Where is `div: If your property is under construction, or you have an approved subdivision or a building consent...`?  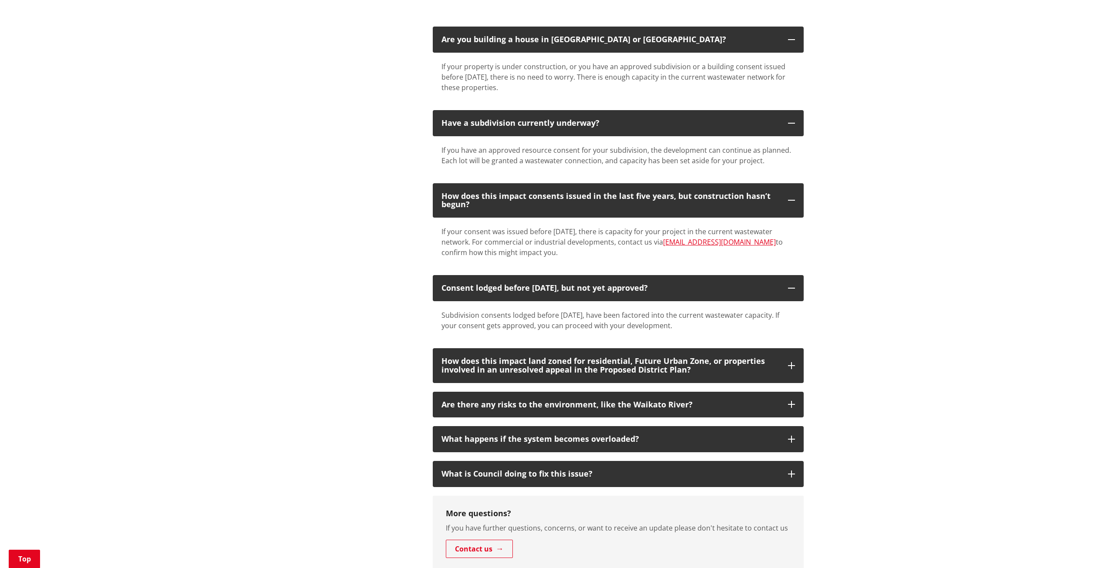 div: If your property is under construction, or you have an approved subdivision or a building consent... is located at coordinates (618, 77).